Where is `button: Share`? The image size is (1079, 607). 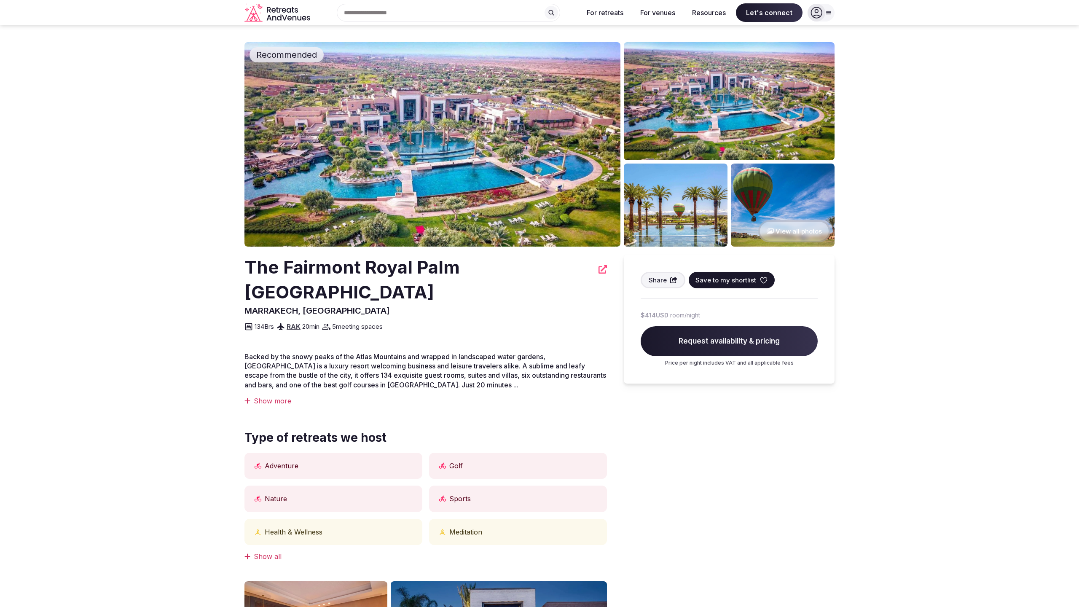
button: Share is located at coordinates (663, 280).